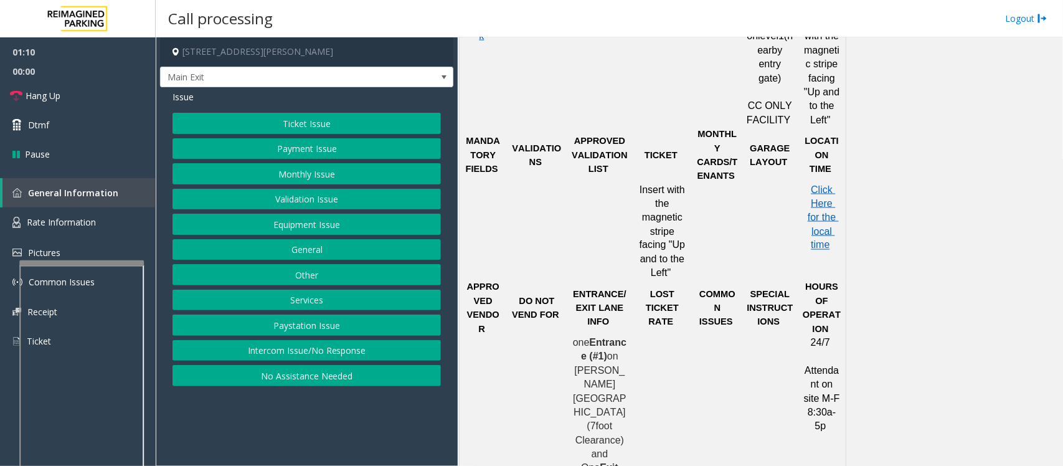 Image resolution: width=1063 pixels, height=466 pixels. Describe the element at coordinates (536, 155) in the screenshot. I see `span: VALIDATIONS` at that location.